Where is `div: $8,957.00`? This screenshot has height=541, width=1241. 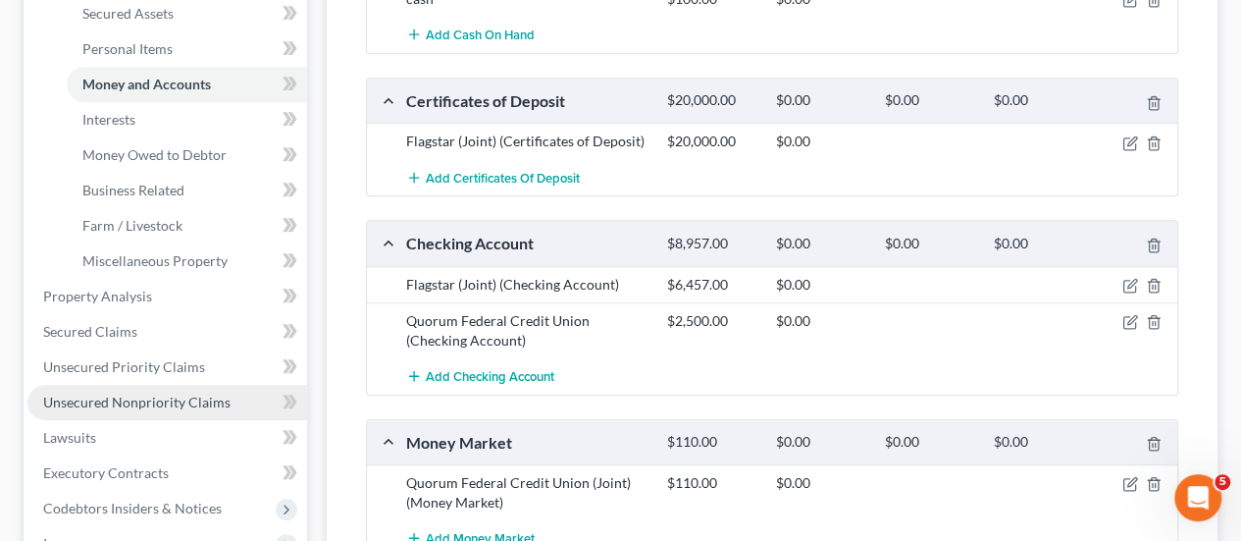 div: $8,957.00 is located at coordinates (711, 243).